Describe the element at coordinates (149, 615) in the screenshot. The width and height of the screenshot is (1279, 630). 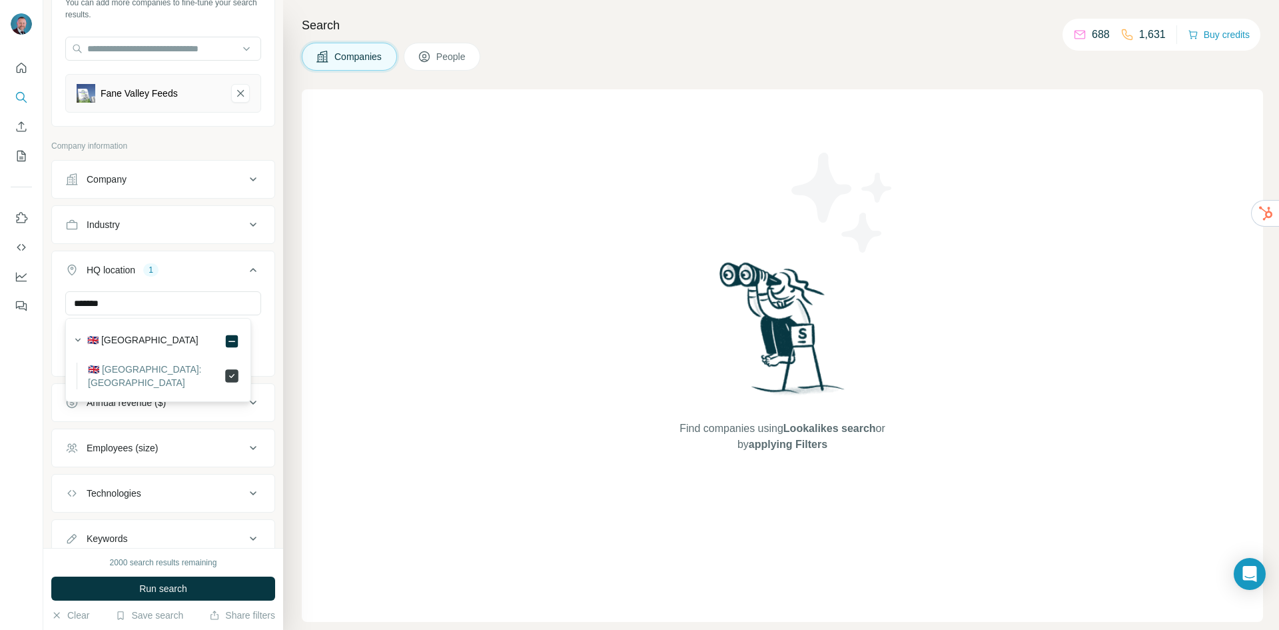
I see `button: Save search` at that location.